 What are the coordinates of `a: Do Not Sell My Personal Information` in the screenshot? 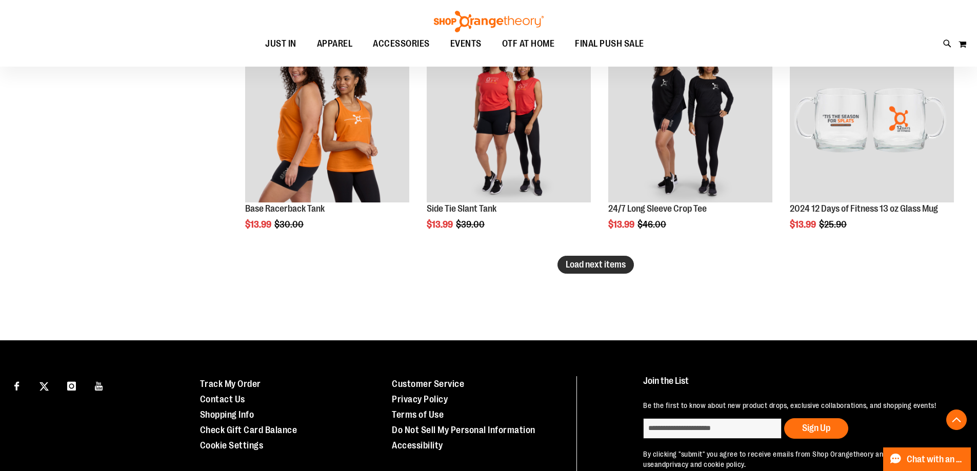 It's located at (464, 430).